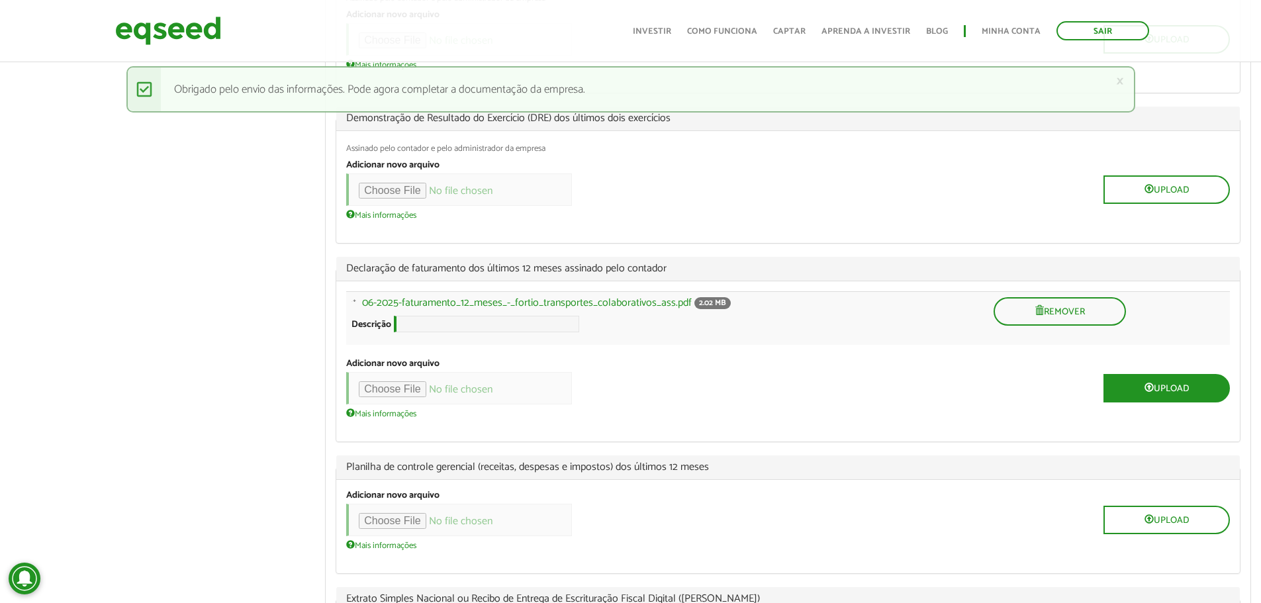  Describe the element at coordinates (352, 306) in the screenshot. I see `a: Arraste para reordenar` at that location.